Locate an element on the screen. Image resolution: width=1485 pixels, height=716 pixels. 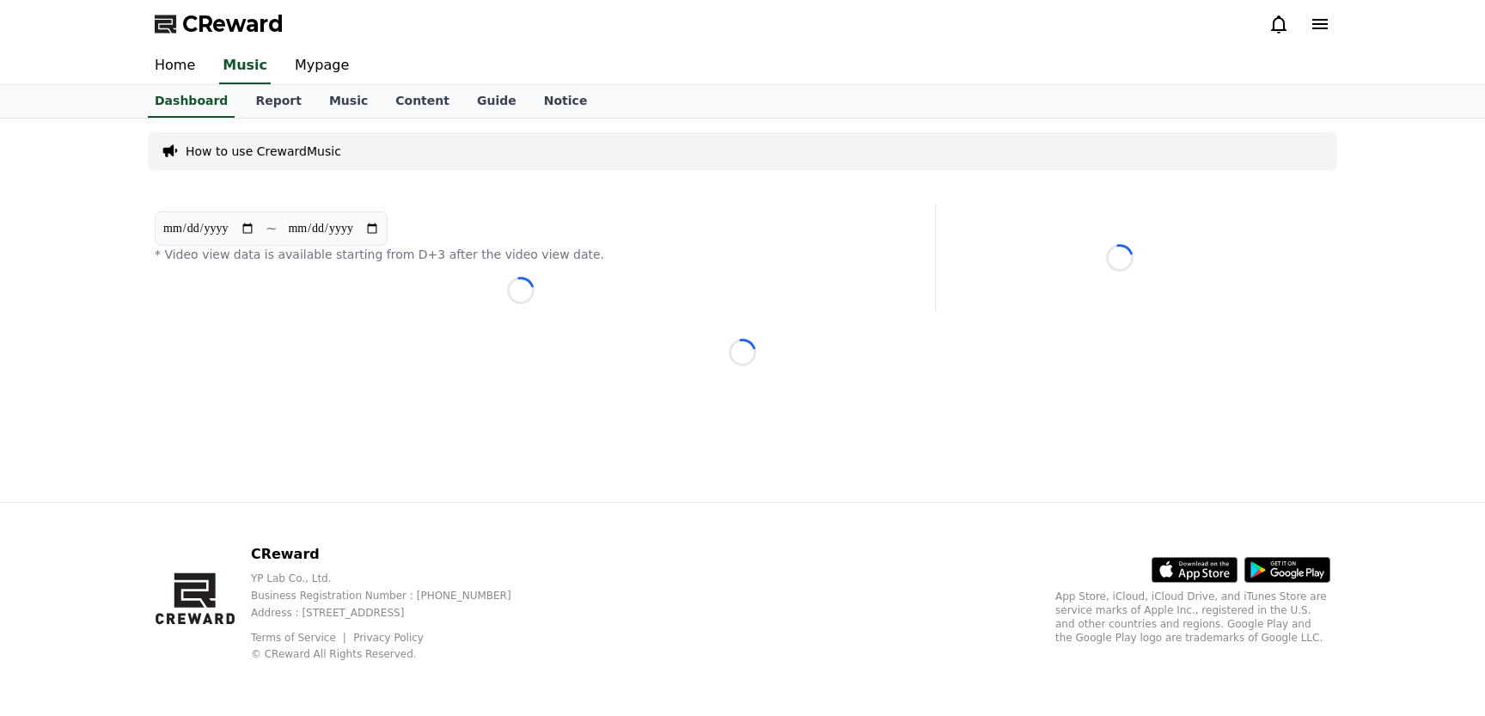
a: Notice is located at coordinates (566, 101).